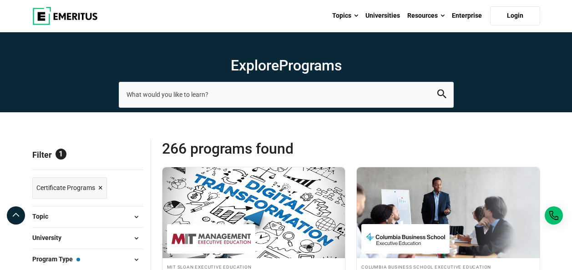 This screenshot has height=270, width=572. What do you see at coordinates (51, 238) in the screenshot?
I see `span: University` at bounding box center [51, 238].